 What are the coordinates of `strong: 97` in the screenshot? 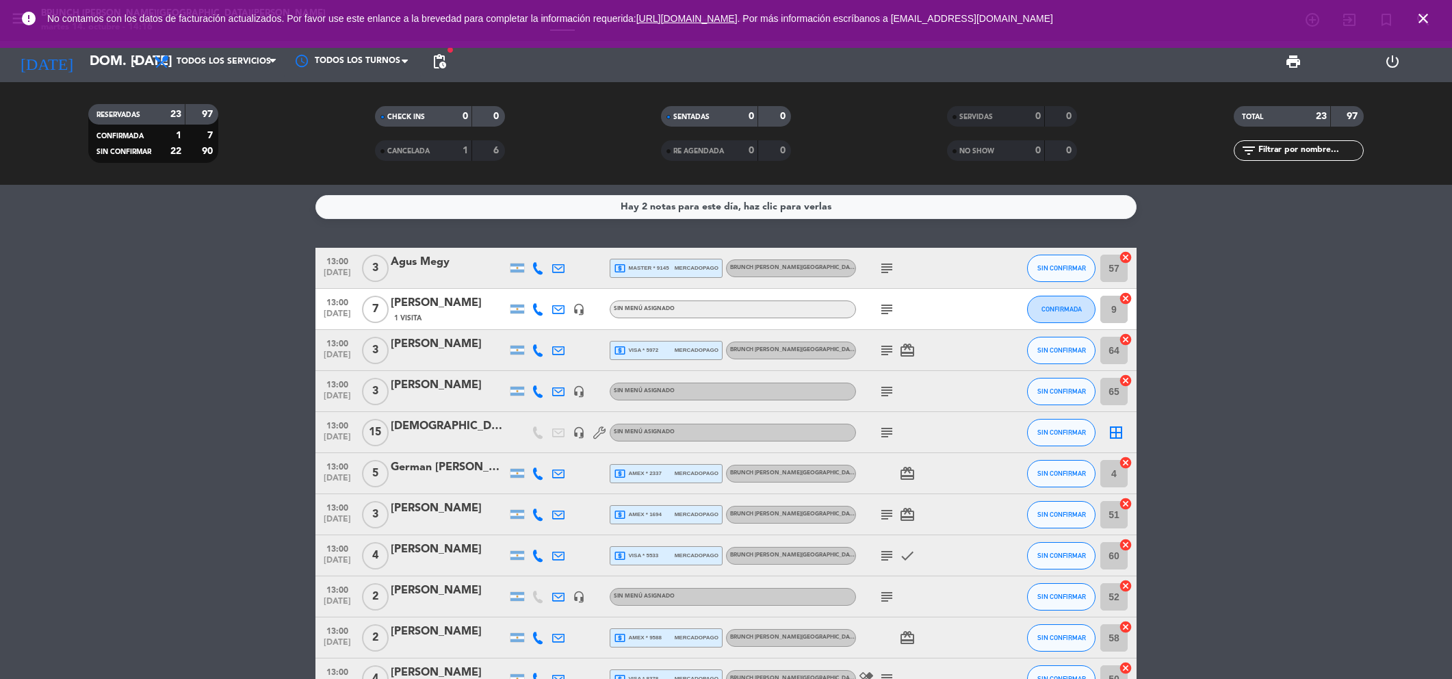 It's located at (1353, 116).